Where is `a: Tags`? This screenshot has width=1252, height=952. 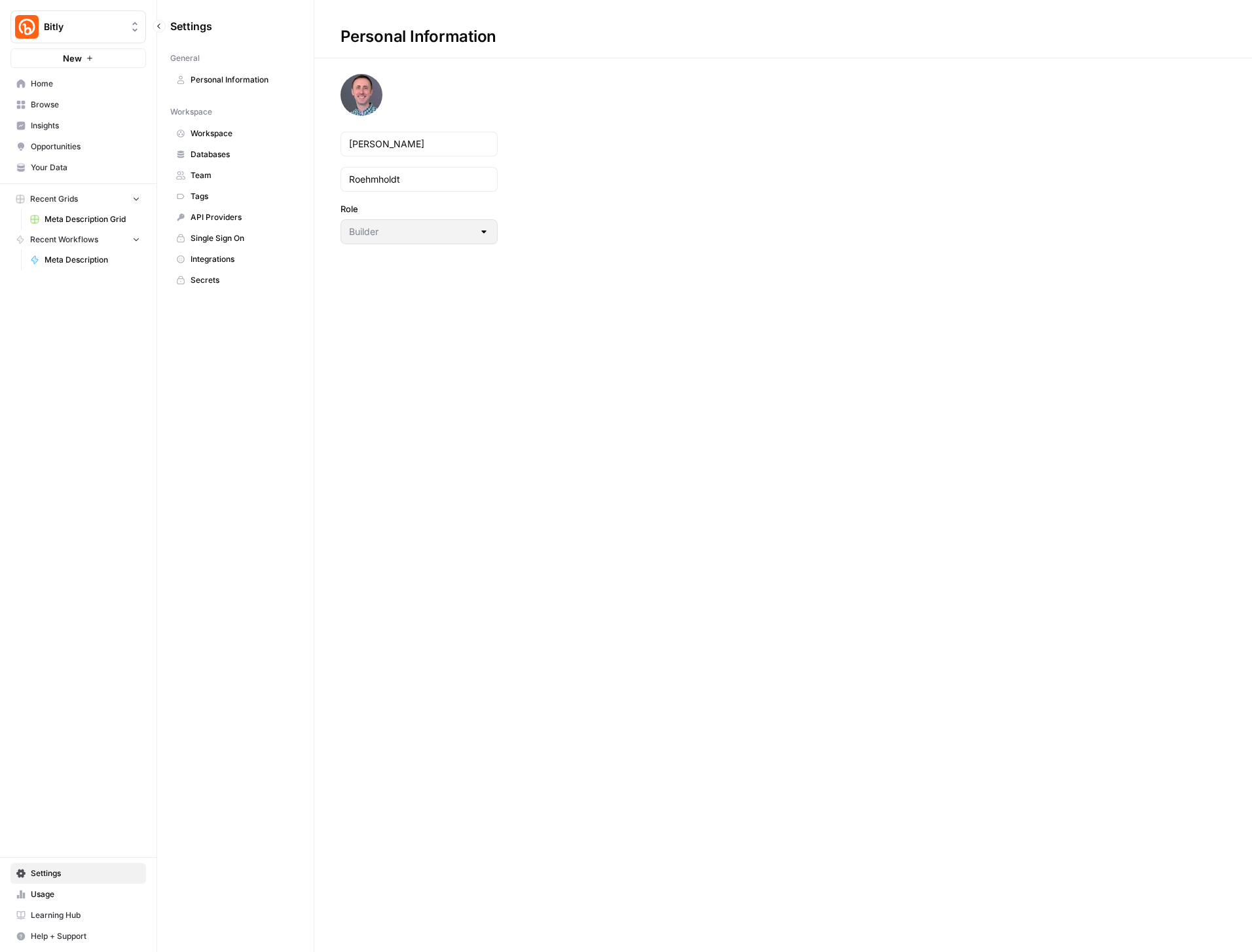
a: Tags is located at coordinates (235, 196).